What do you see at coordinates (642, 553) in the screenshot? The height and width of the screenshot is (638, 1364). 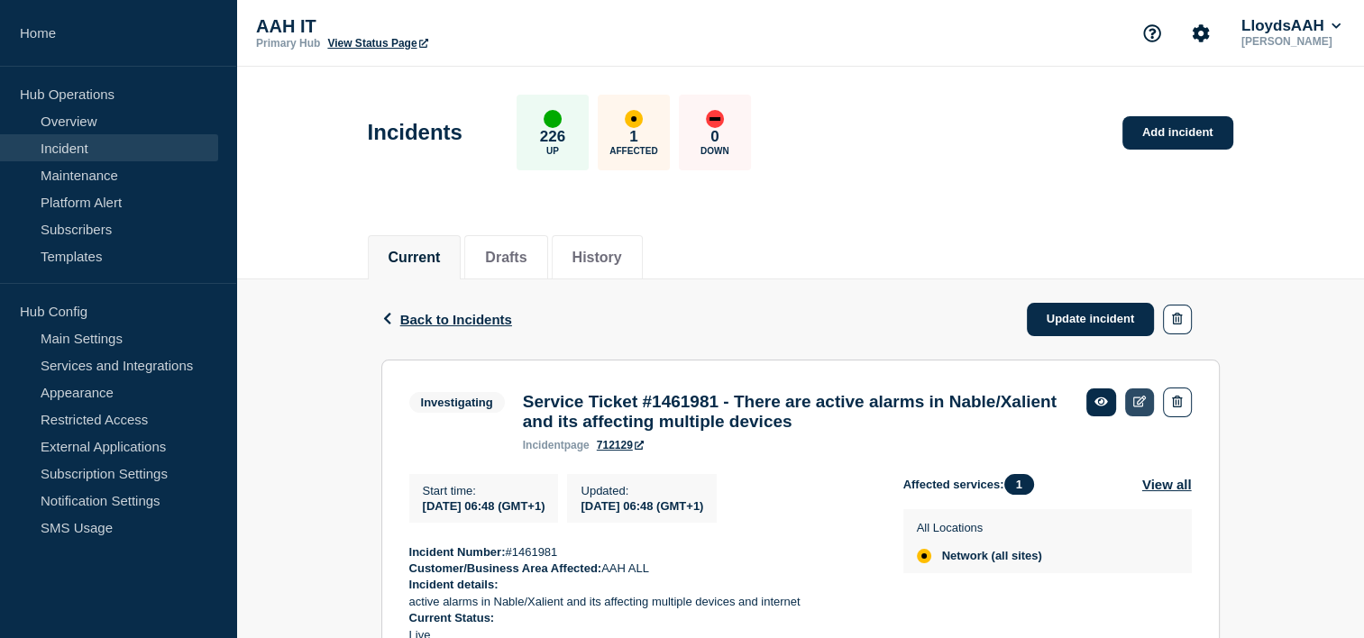 I see `p: #1461981` at bounding box center [642, 553].